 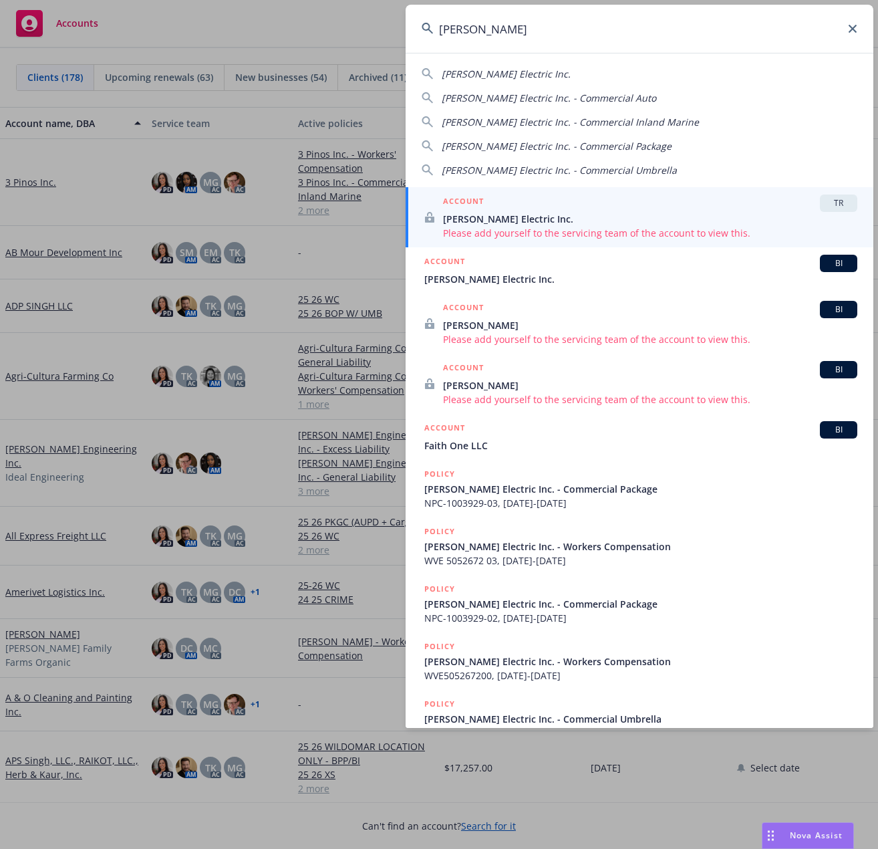 What do you see at coordinates (771, 835) in the screenshot?
I see `div: Drag to move` at bounding box center [771, 835].